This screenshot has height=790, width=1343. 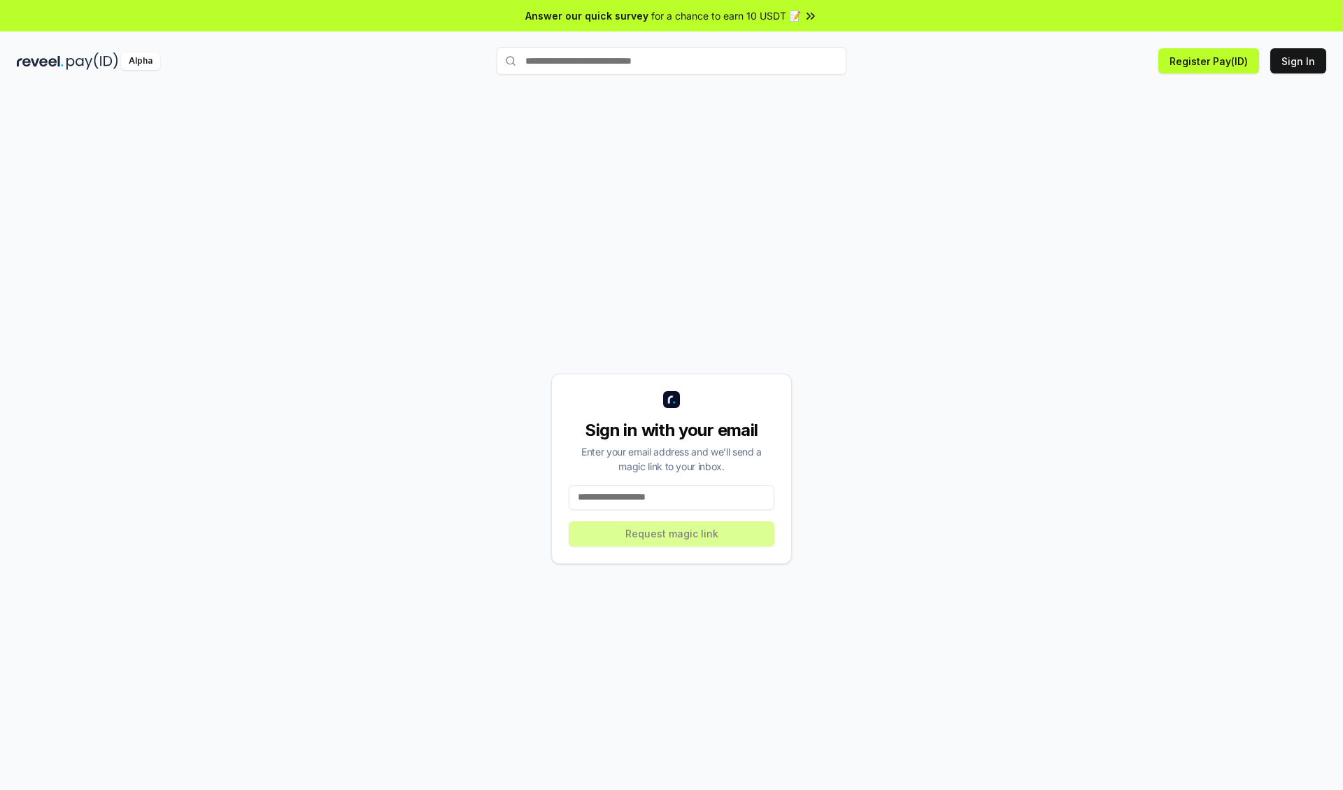 I want to click on div: Sign in with your email, so click(x=672, y=430).